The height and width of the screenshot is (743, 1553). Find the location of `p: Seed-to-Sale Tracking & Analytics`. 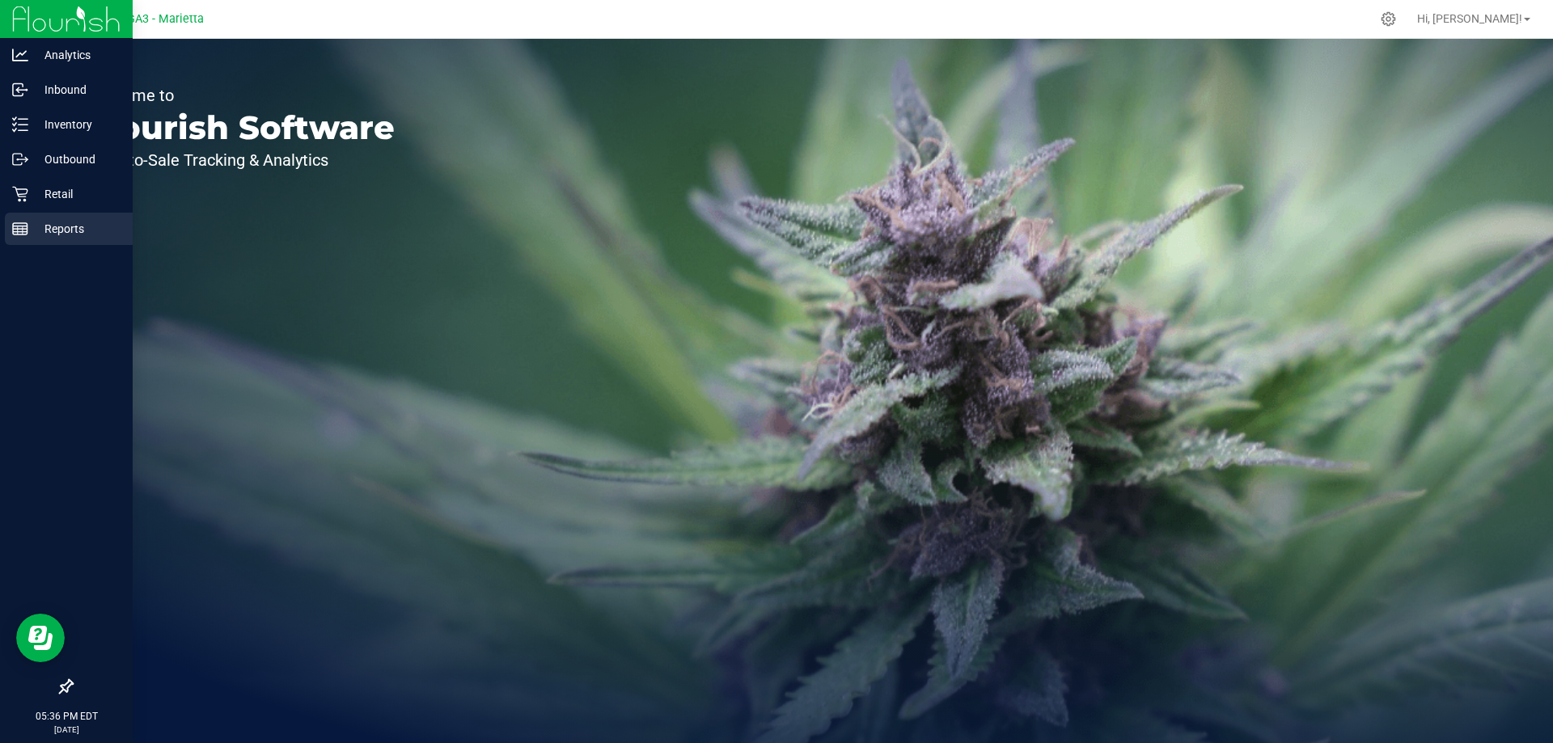

p: Seed-to-Sale Tracking & Analytics is located at coordinates (241, 160).